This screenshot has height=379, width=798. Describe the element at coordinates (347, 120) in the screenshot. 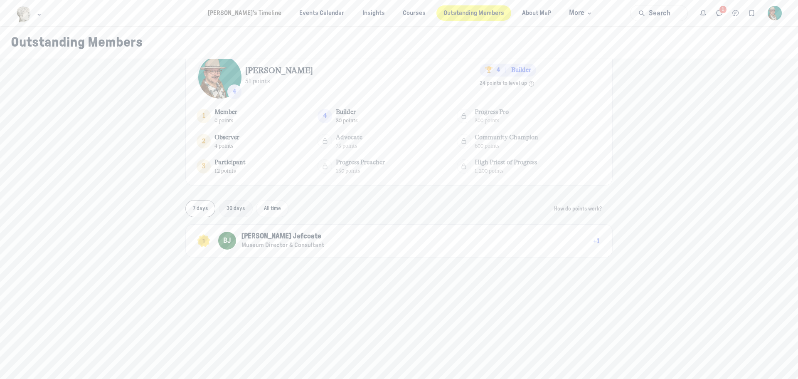

I see `div: 30 points` at that location.